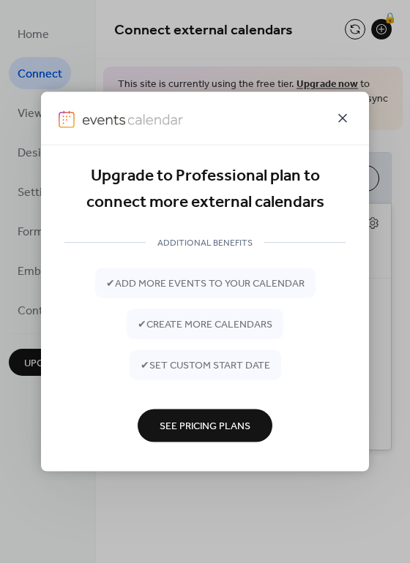  Describe the element at coordinates (205, 426) in the screenshot. I see `span: See Pricing Plans` at that location.